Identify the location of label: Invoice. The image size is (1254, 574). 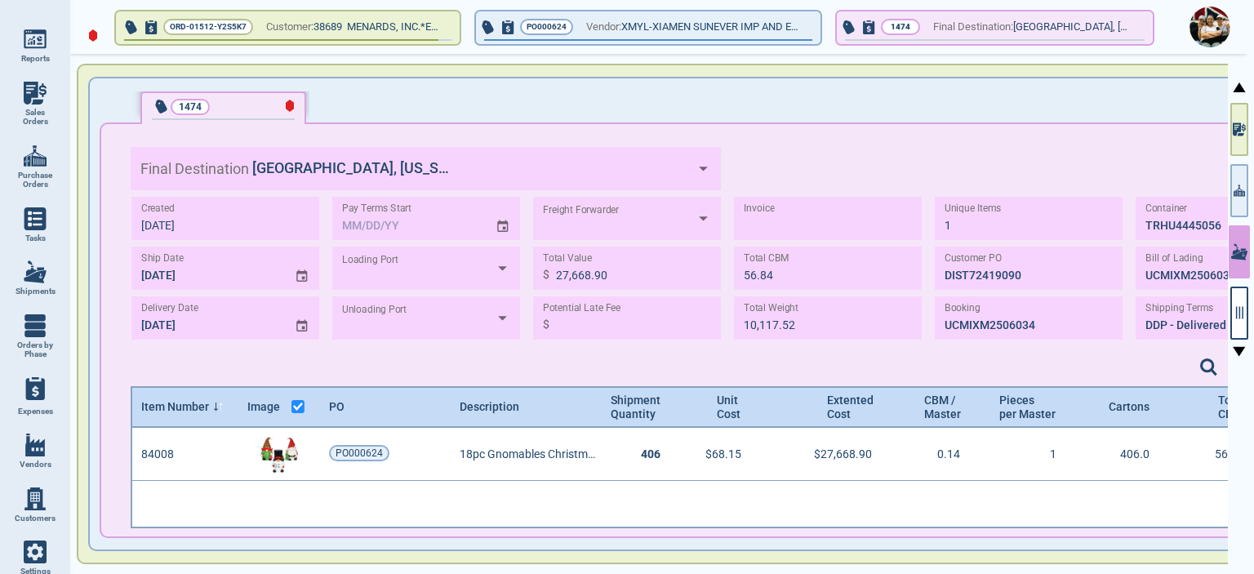
(760, 208).